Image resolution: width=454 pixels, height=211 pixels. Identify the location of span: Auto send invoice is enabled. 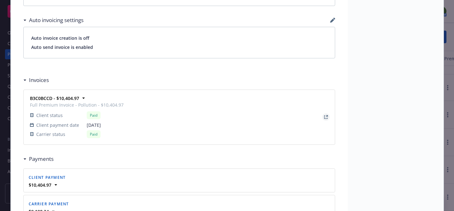
(179, 47).